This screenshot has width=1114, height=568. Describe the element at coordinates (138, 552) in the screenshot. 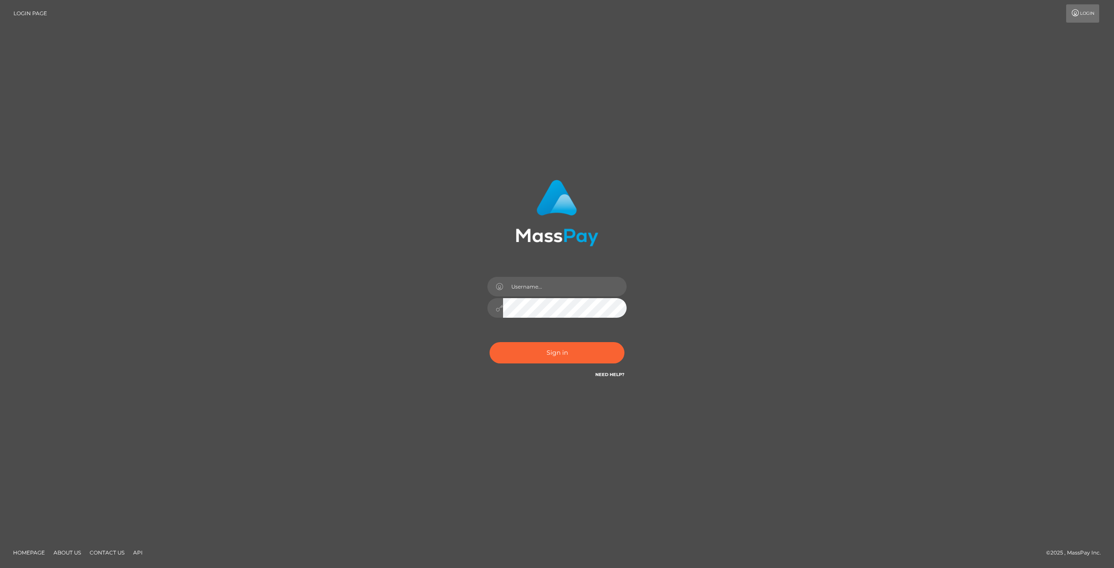

I see `a: API` at that location.